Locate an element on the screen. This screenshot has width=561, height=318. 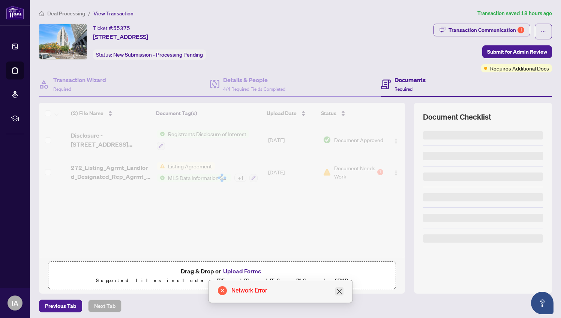
div: 1 is located at coordinates (521, 30).